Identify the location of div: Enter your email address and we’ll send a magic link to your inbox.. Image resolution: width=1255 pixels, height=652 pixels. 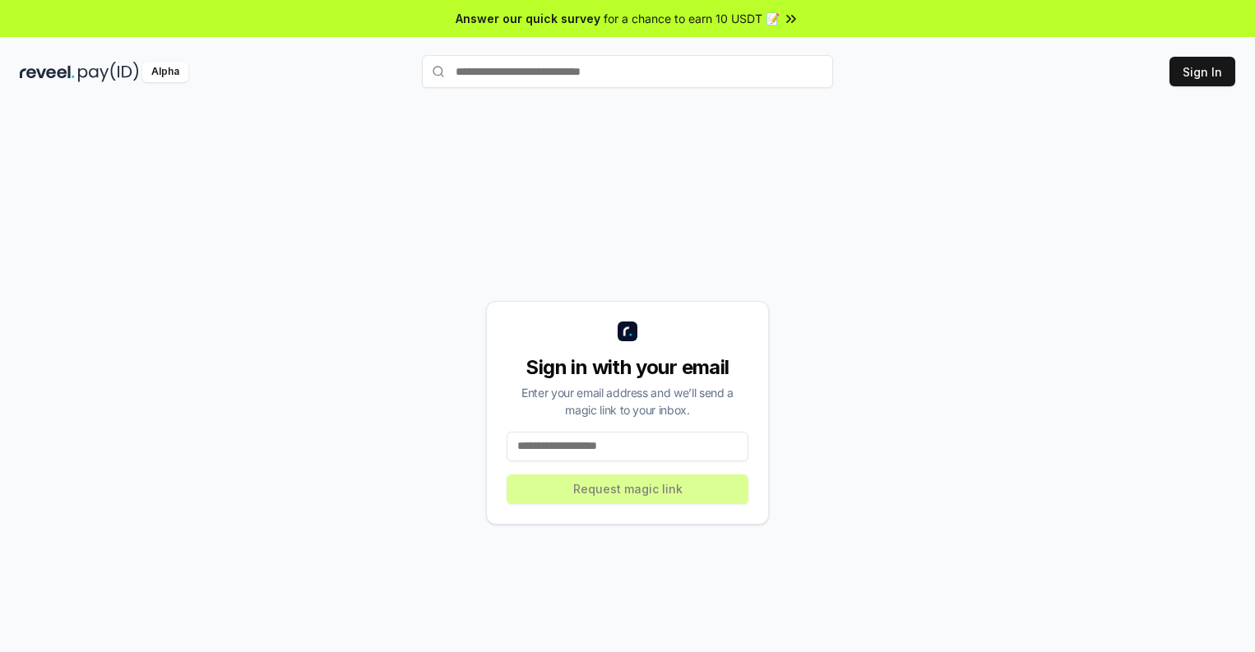
(628, 401).